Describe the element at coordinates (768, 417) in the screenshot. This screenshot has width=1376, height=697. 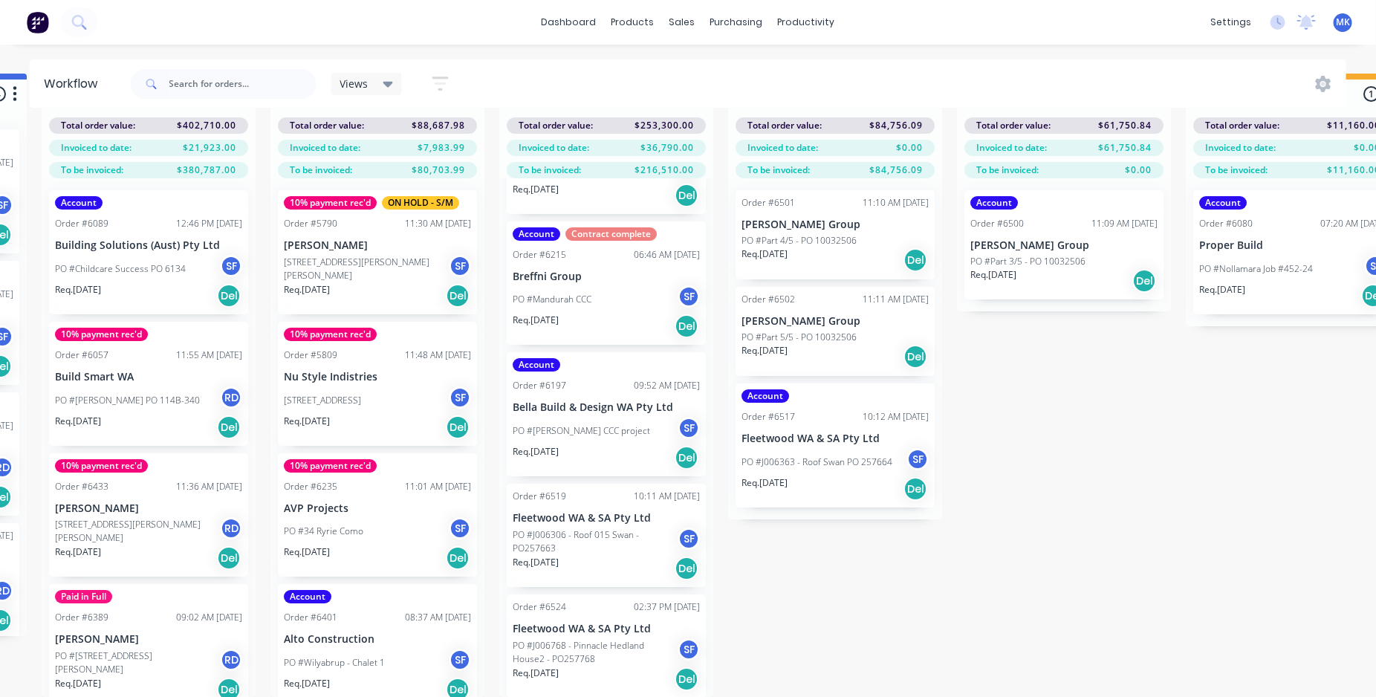
I see `div: Order #6517` at that location.